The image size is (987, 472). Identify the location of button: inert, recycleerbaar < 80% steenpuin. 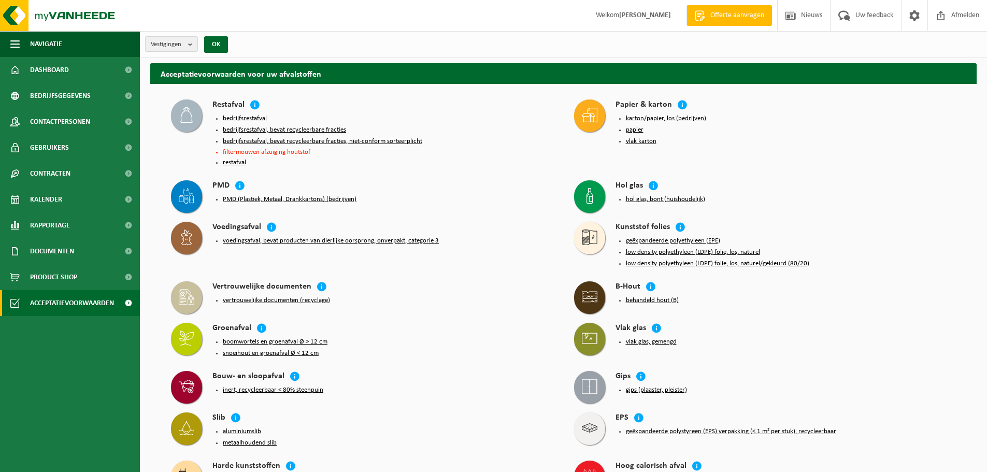
(273, 390).